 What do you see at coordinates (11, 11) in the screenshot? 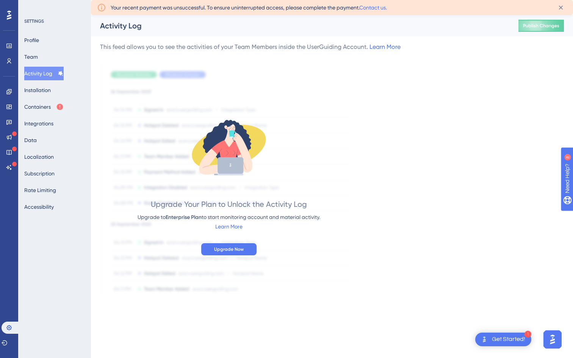
I see `button: Open AI Assistant Launcher` at bounding box center [11, 11].